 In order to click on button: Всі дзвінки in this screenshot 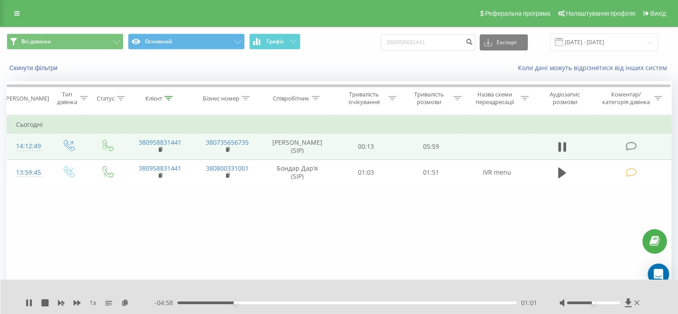, I will do `click(65, 41)`.